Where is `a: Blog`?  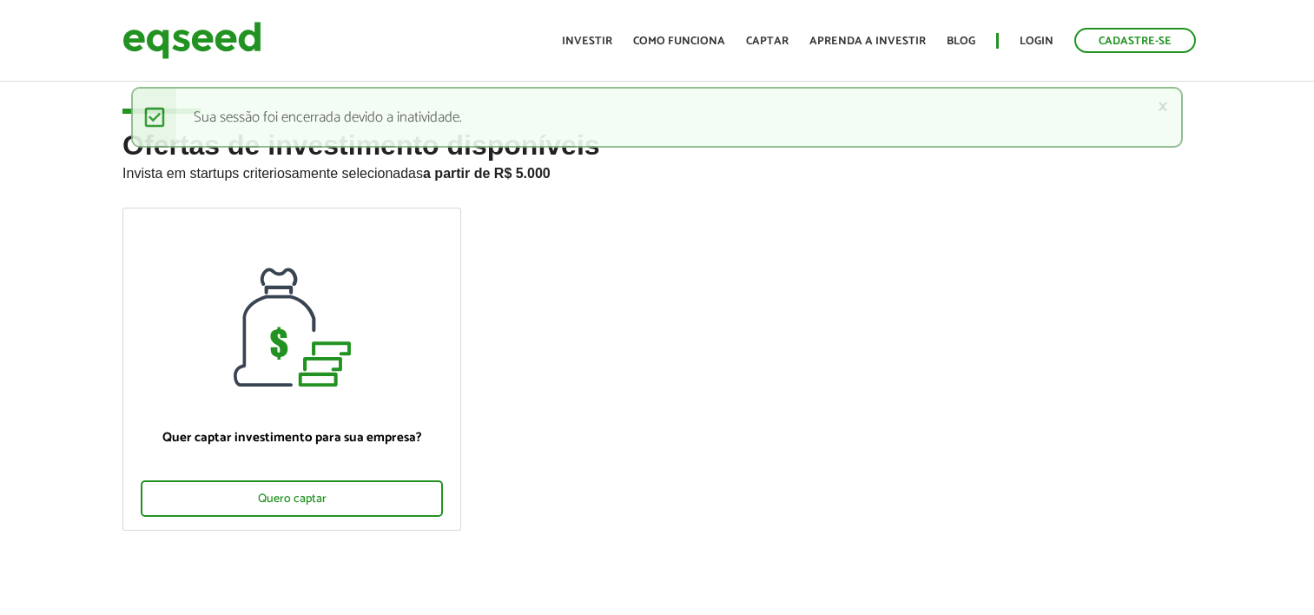
a: Blog is located at coordinates (960, 41).